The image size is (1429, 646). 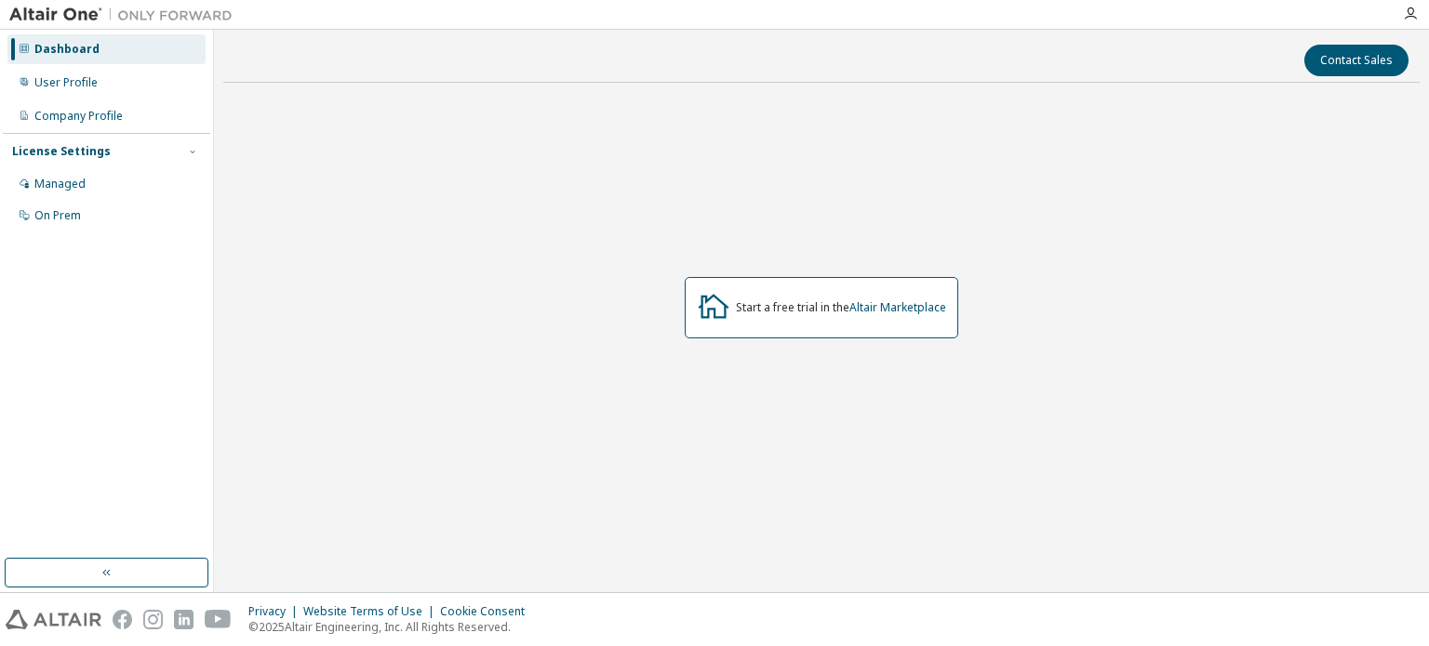 I want to click on div: Dashboard, so click(x=67, y=49).